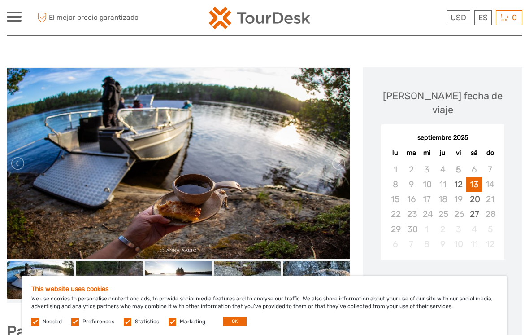  Describe the element at coordinates (411, 152) in the screenshot. I see `div: ma` at that location.